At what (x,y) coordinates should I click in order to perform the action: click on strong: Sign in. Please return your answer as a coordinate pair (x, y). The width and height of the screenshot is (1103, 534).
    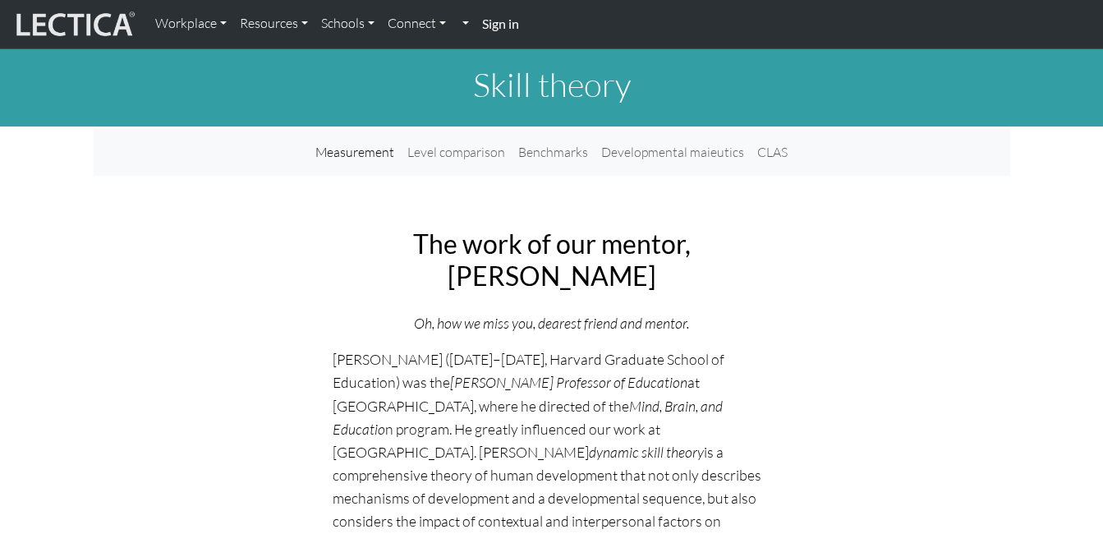
    Looking at the image, I should click on (500, 23).